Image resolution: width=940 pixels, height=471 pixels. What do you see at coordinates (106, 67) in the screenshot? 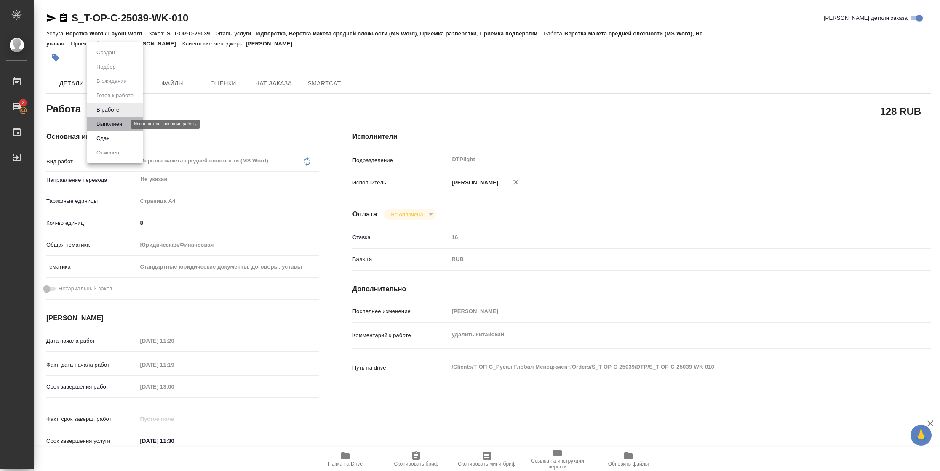
I see `button: Подбор` at bounding box center [106, 67].